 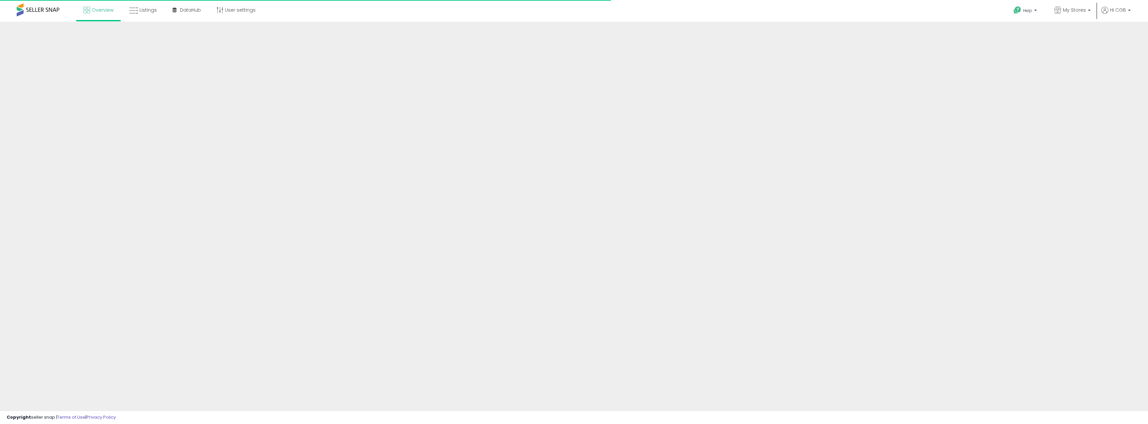 What do you see at coordinates (148, 10) in the screenshot?
I see `span: Listings` at bounding box center [148, 10].